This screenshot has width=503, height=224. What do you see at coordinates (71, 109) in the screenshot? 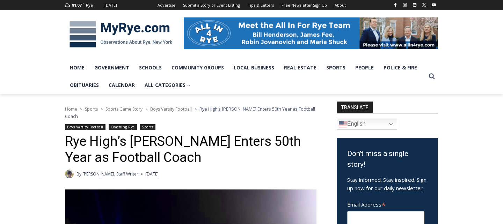
I see `span: Home` at bounding box center [71, 109].